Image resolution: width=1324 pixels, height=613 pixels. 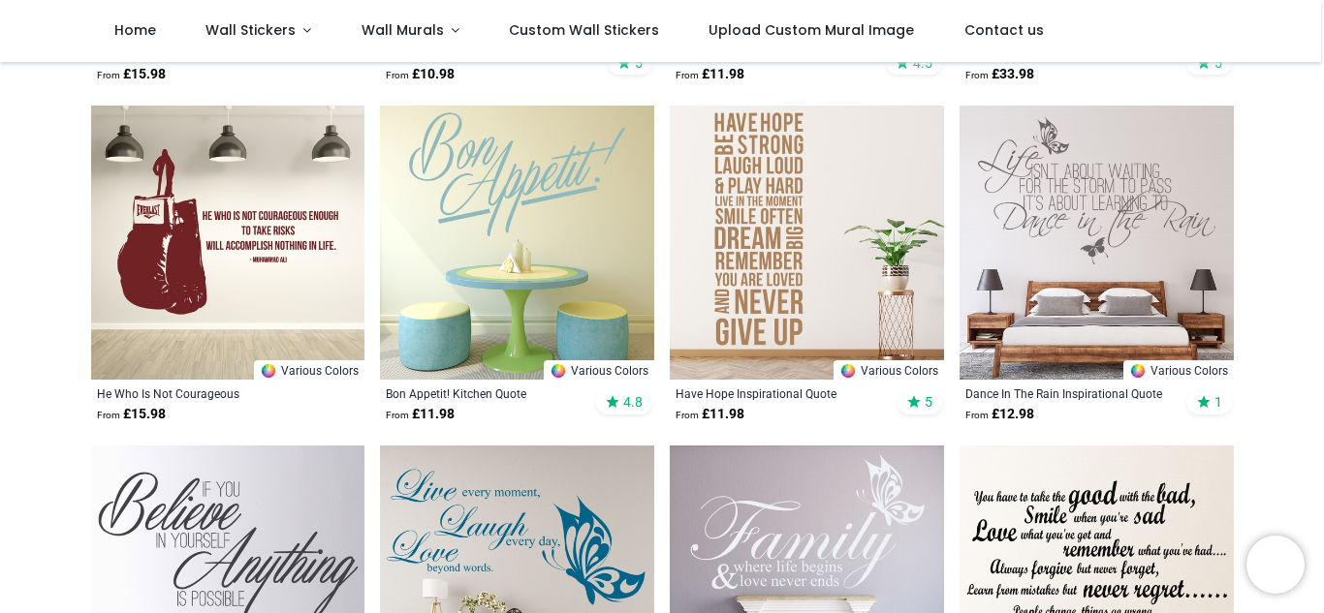 What do you see at coordinates (1218, 402) in the screenshot?
I see `span: 1` at bounding box center [1218, 402].